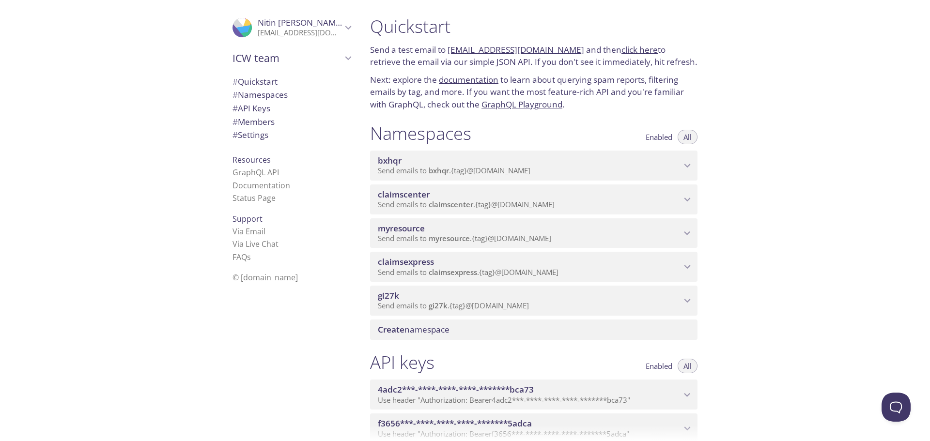 The height and width of the screenshot is (441, 930). Describe the element at coordinates (534, 301) in the screenshot. I see `div: gi27k namespace` at that location.